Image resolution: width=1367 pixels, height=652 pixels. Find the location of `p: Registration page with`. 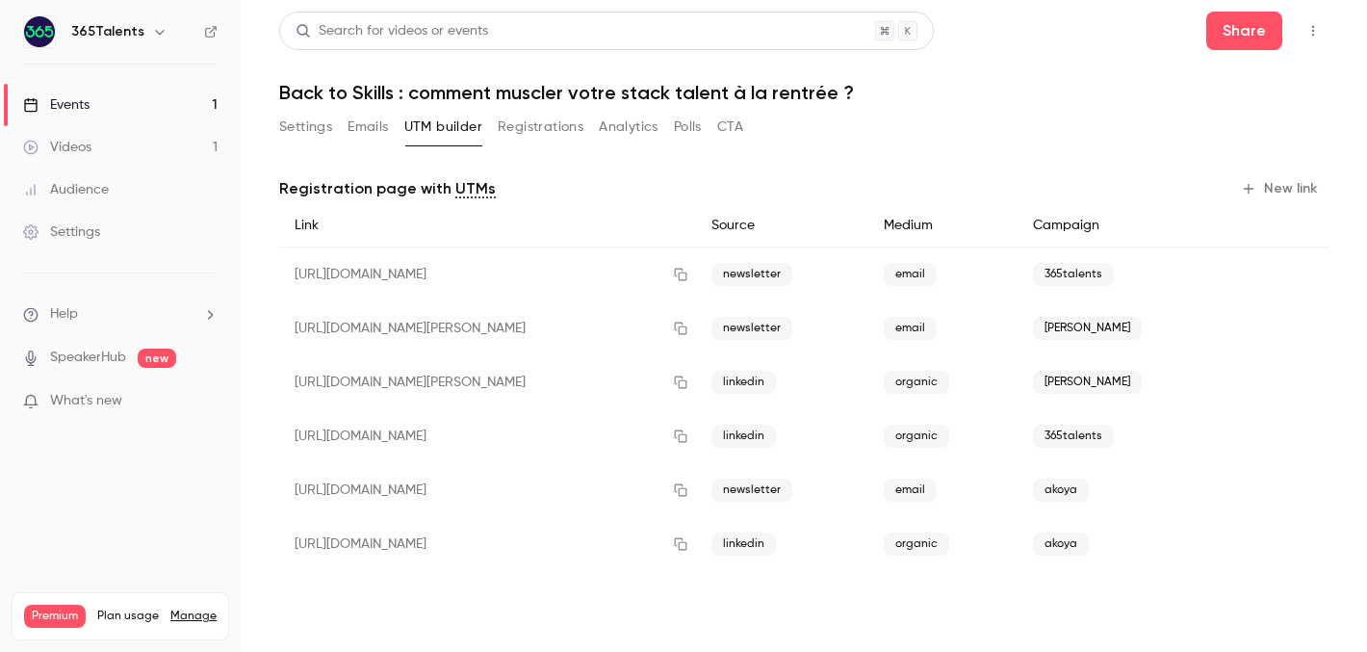

p: Registration page with is located at coordinates (387, 189).